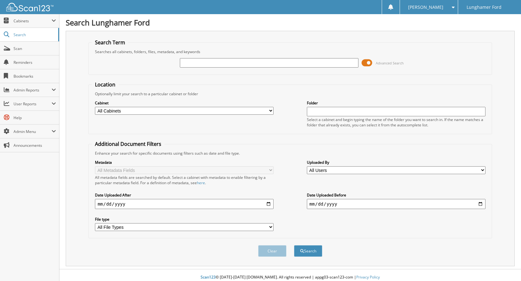 The image size is (521, 281). I want to click on label: Date Uploaded After, so click(184, 195).